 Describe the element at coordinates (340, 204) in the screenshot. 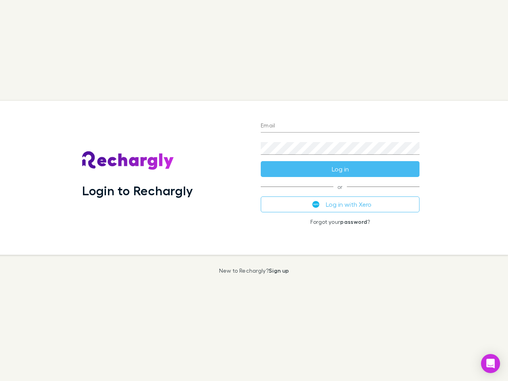

I see `button: Log in with Xero` at that location.